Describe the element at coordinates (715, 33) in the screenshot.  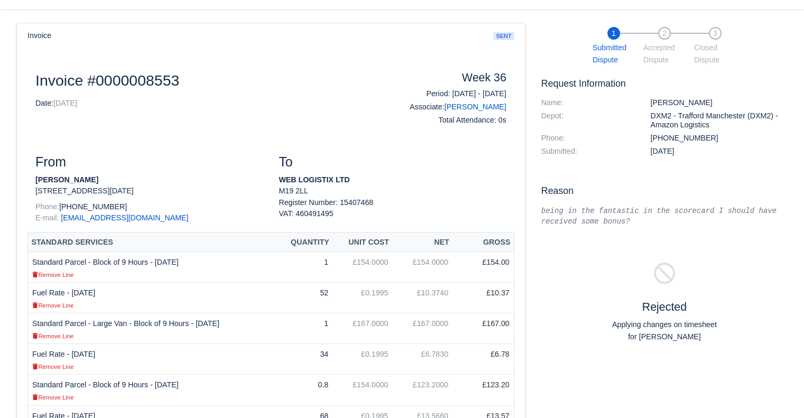
I see `span: 3` at that location.